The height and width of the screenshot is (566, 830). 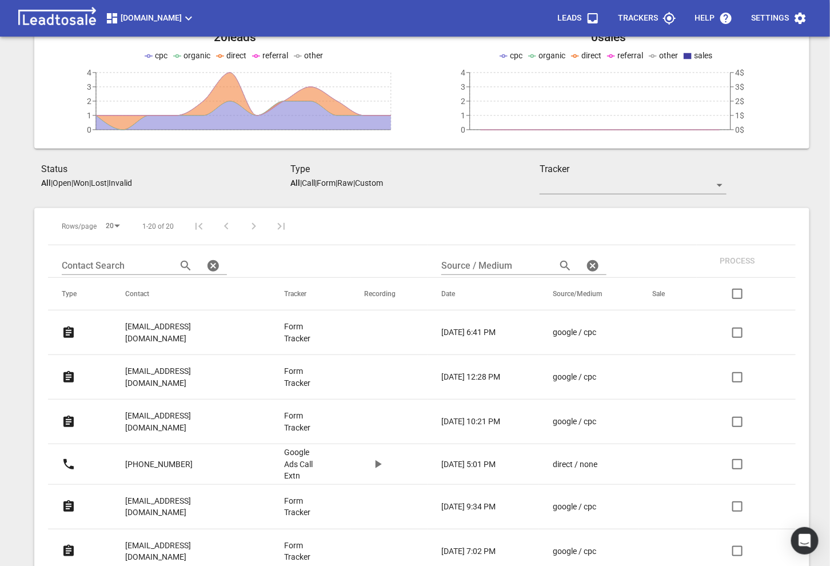 I want to click on h2: 0 sales, so click(x=608, y=37).